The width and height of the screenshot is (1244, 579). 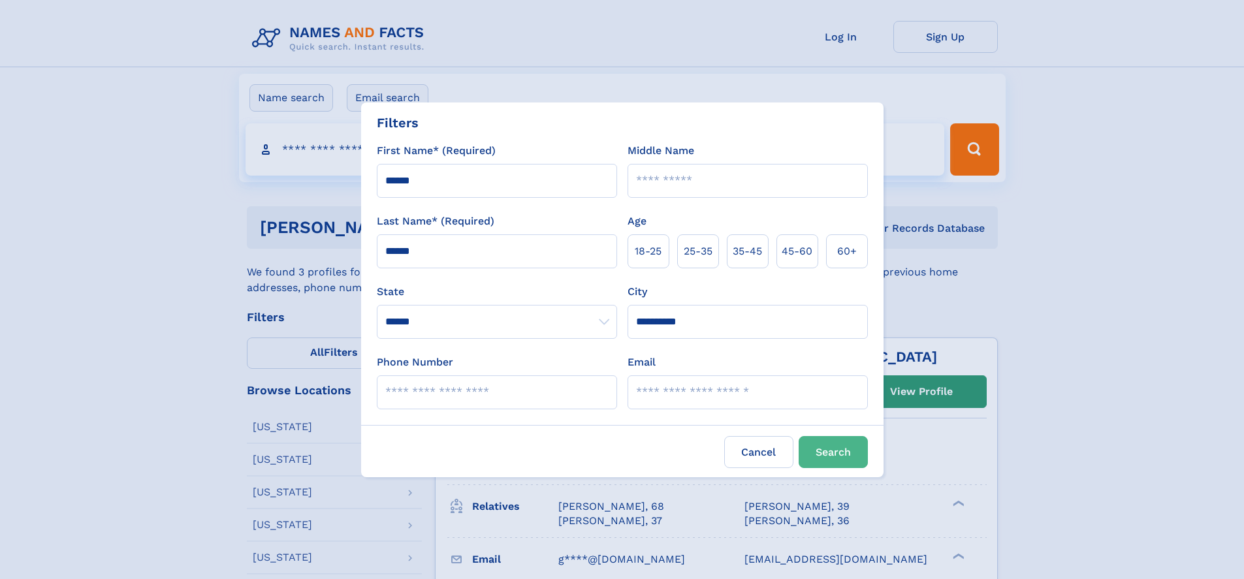 I want to click on span: 25‑35, so click(x=698, y=251).